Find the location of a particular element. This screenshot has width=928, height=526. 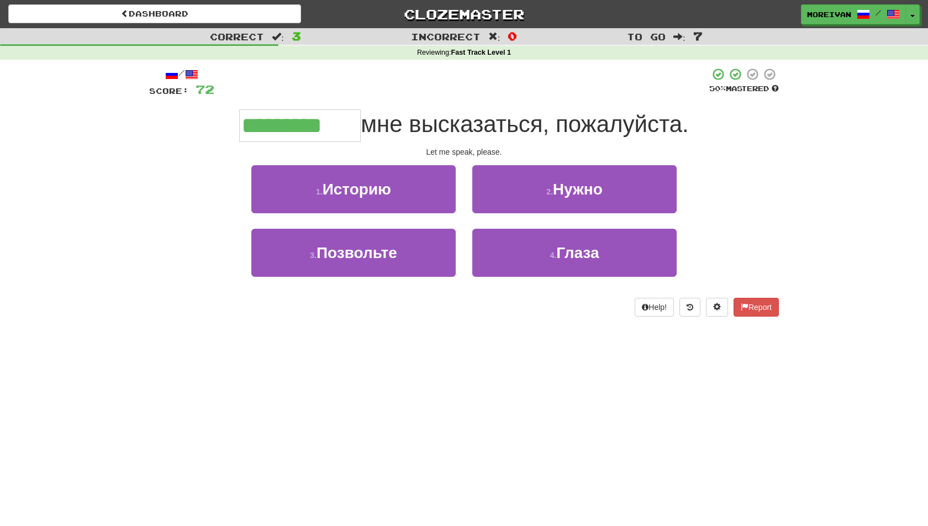

span: Нужно is located at coordinates (578, 189).